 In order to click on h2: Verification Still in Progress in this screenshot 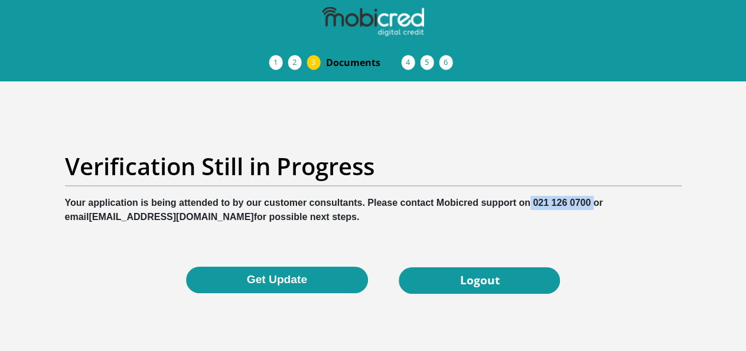, I will do `click(373, 167)`.